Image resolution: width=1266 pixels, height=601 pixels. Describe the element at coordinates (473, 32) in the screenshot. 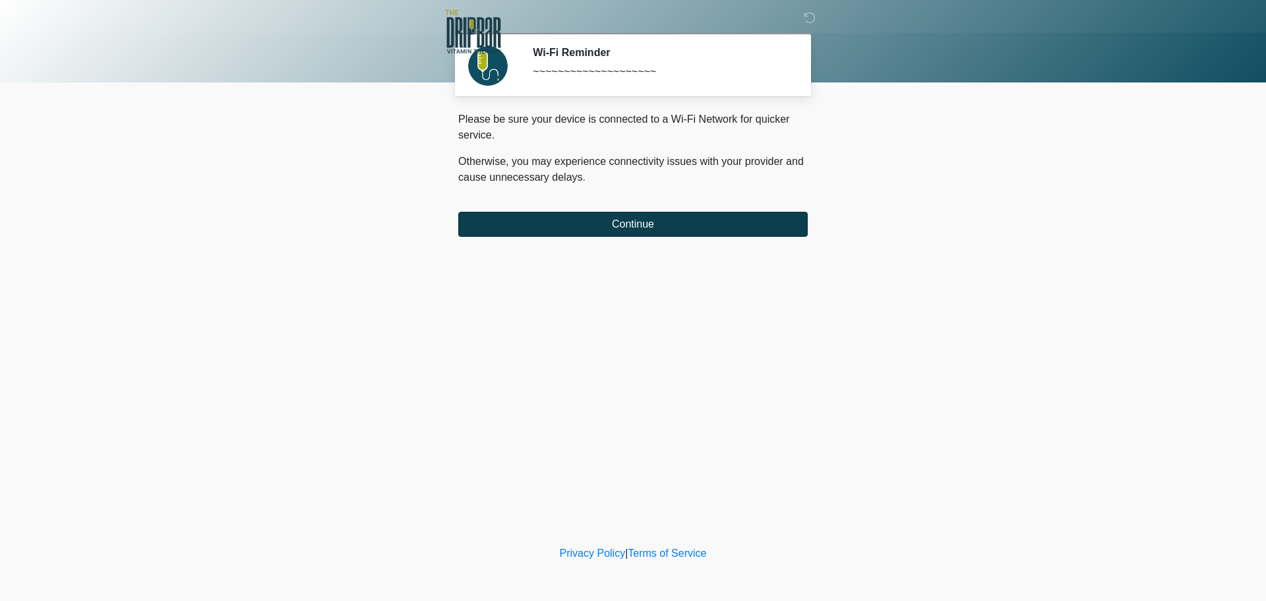

I see `img: The DRIPBaR - Alamo Ranch SATX Logo` at that location.